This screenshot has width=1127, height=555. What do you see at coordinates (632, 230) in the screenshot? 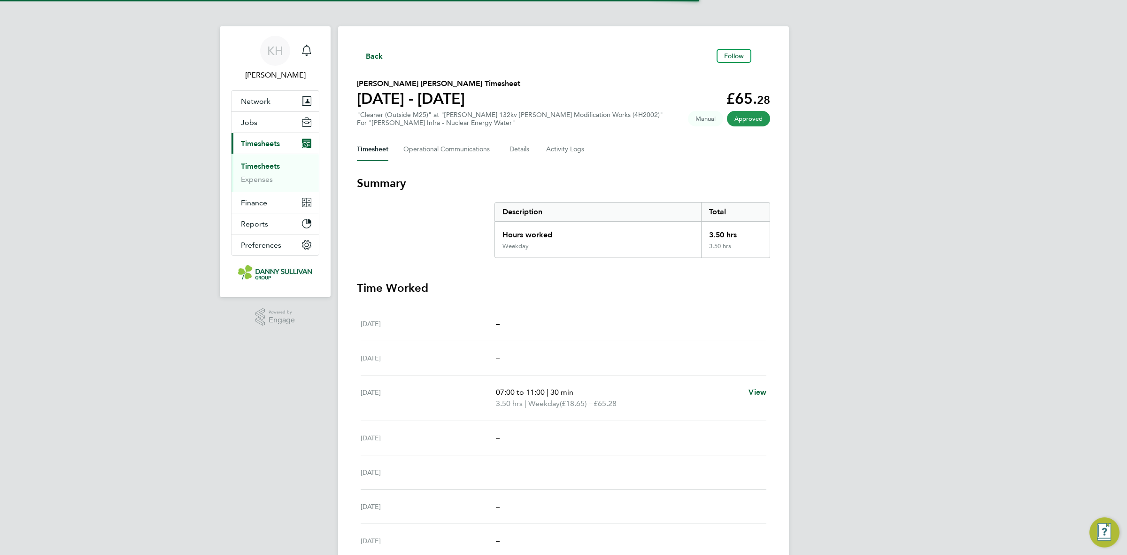
I see `div: Summary` at bounding box center [632, 230].